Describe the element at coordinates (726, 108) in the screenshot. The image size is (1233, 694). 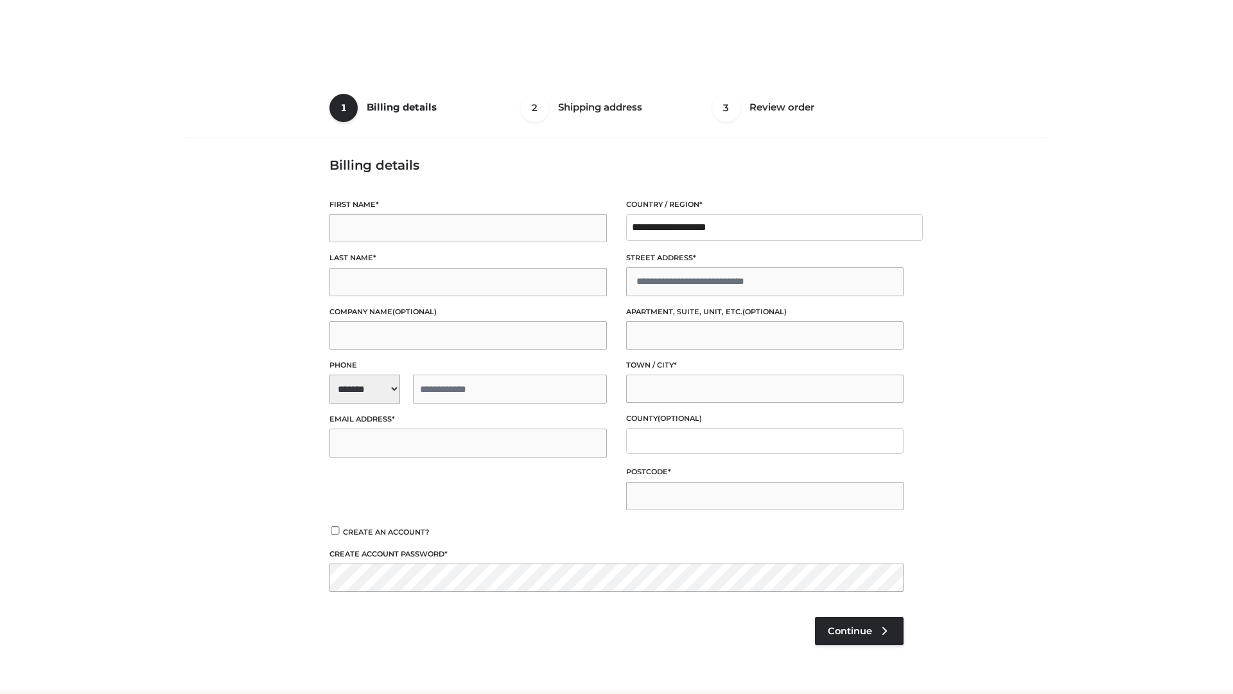
I see `span: 3` at that location.